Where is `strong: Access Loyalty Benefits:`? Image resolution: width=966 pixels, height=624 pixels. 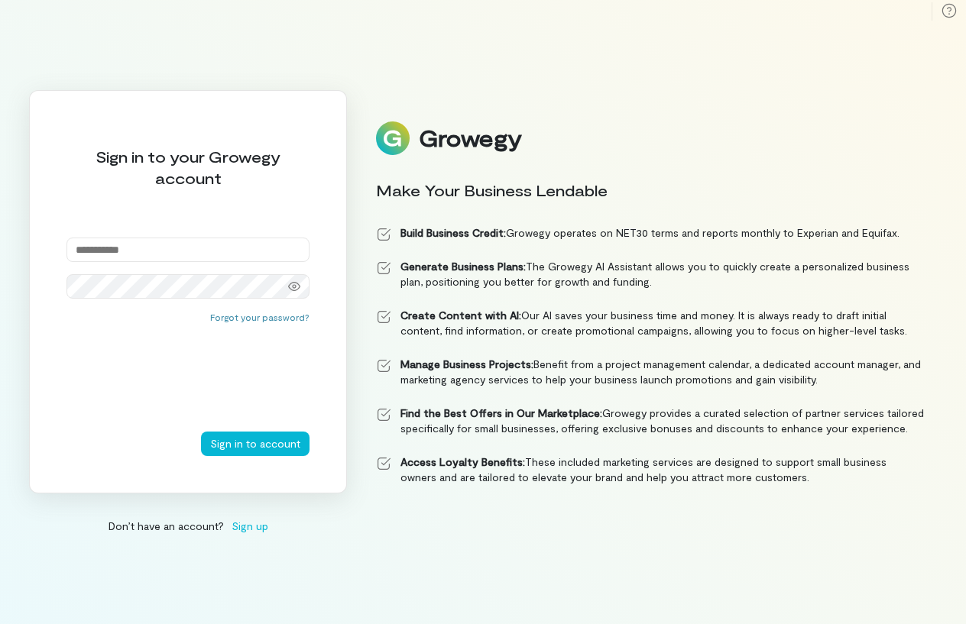 strong: Access Loyalty Benefits: is located at coordinates (462, 461).